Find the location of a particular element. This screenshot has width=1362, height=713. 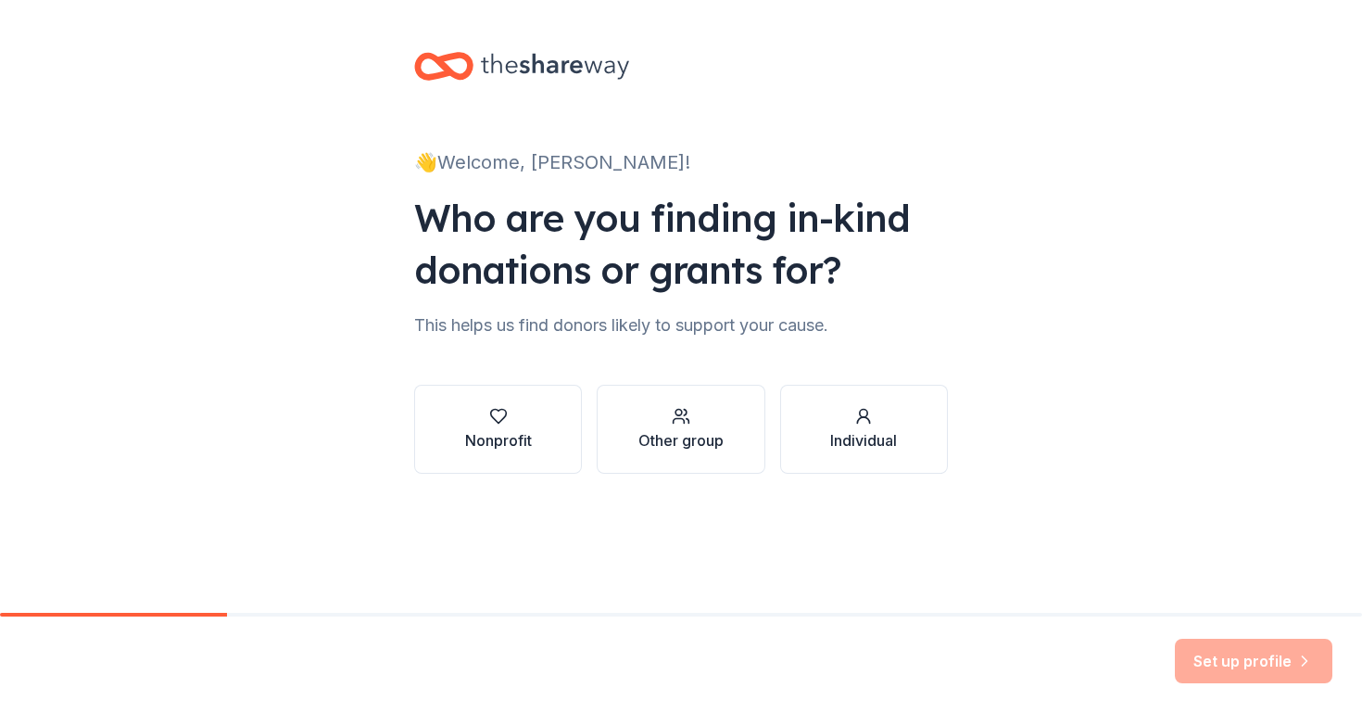

button: Individual is located at coordinates (864, 429).